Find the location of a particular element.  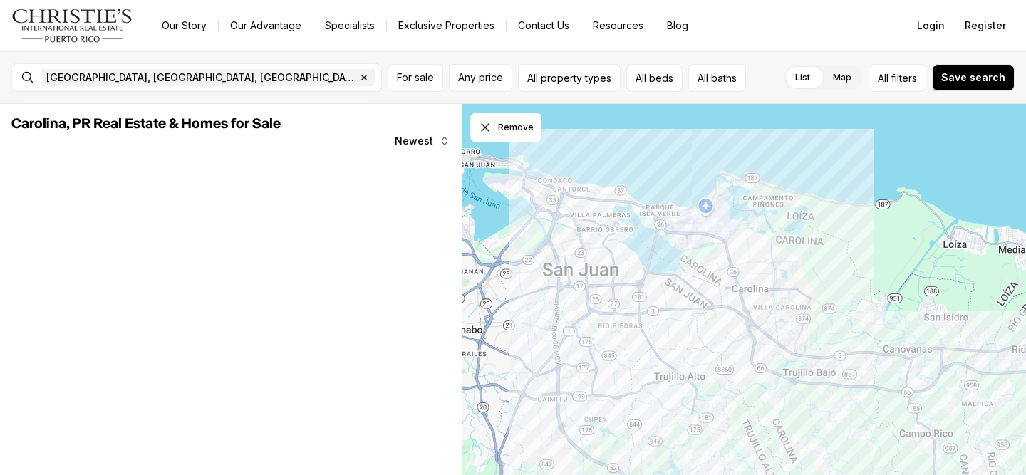

button: For sale is located at coordinates (416, 78).